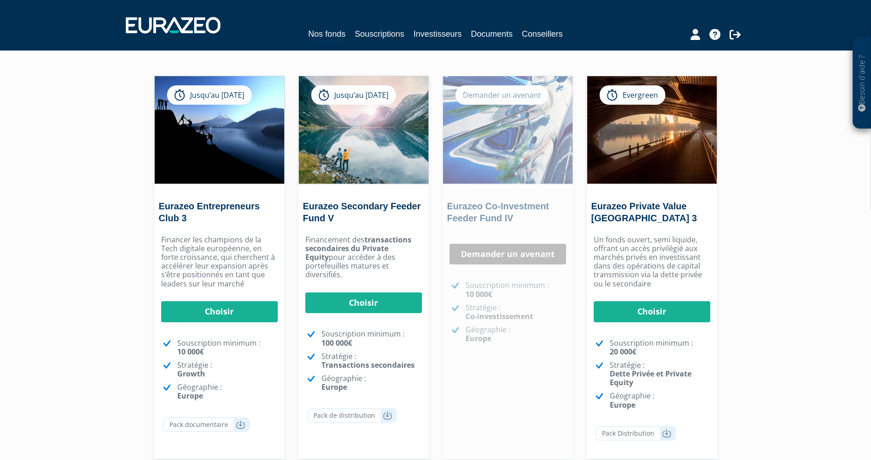 The image size is (871, 460). What do you see at coordinates (219, 262) in the screenshot?
I see `p: Financer les champions de la Tech digitale européenne, en forte croissance, qui cherchent à accél...` at bounding box center [219, 262].